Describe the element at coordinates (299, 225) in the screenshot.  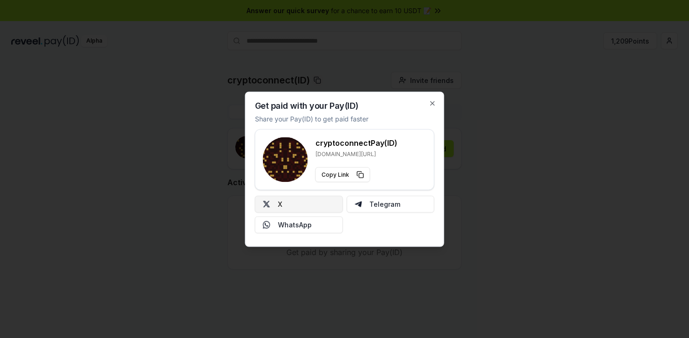
I see `button: WhatsApp` at that location.